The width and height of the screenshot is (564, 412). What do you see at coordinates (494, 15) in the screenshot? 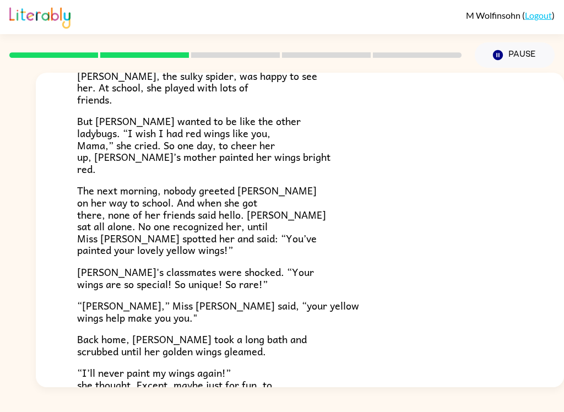
I see `span: M Wolfinsohn` at bounding box center [494, 15].